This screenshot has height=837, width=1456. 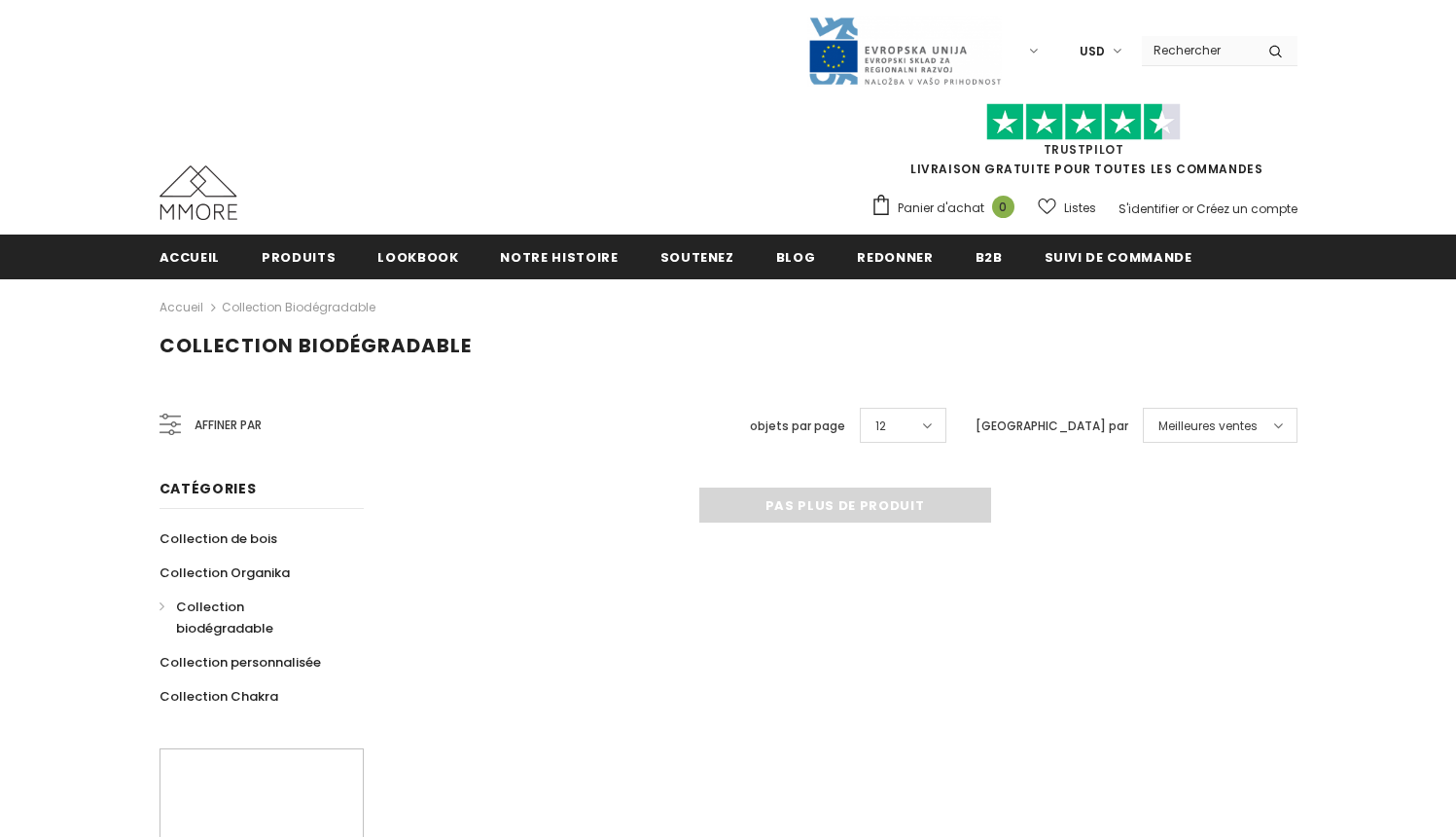 I want to click on a: Collection de bois, so click(x=218, y=538).